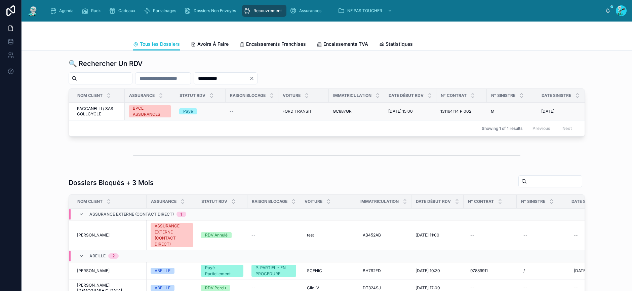 The width and height of the screenshot is (632, 291). Describe the element at coordinates (222, 235) in the screenshot. I see `a: RDV Annulé` at that location.